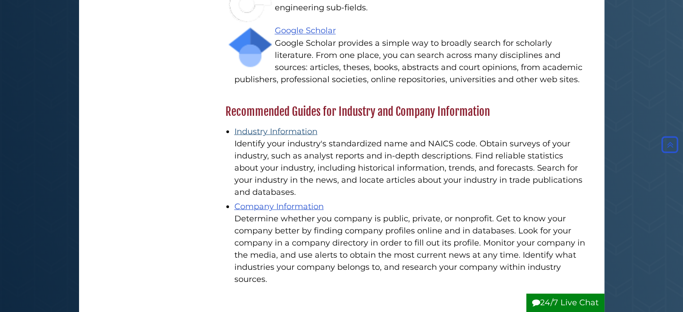 Image resolution: width=683 pixels, height=312 pixels. I want to click on button: 24/7 Live Chat, so click(565, 302).